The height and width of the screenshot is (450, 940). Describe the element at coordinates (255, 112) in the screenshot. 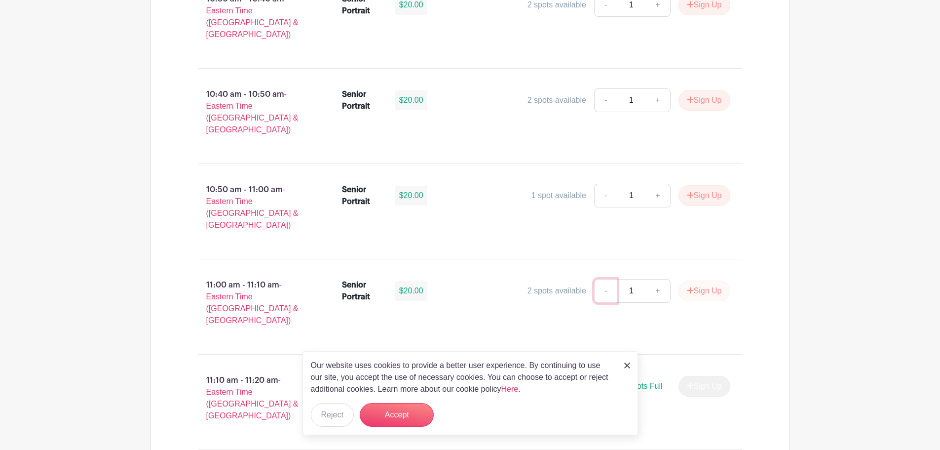

I see `p: 10:40 am - 10:50 am` at that location.